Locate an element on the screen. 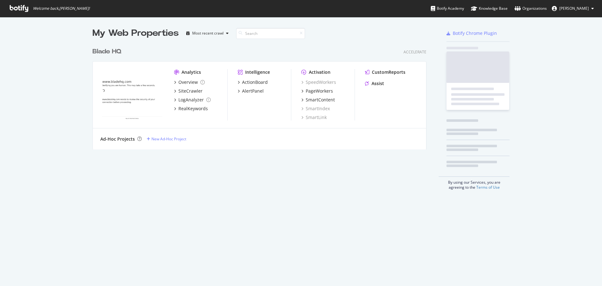 The width and height of the screenshot is (602, 286). div: SmartIndex is located at coordinates (316, 109).